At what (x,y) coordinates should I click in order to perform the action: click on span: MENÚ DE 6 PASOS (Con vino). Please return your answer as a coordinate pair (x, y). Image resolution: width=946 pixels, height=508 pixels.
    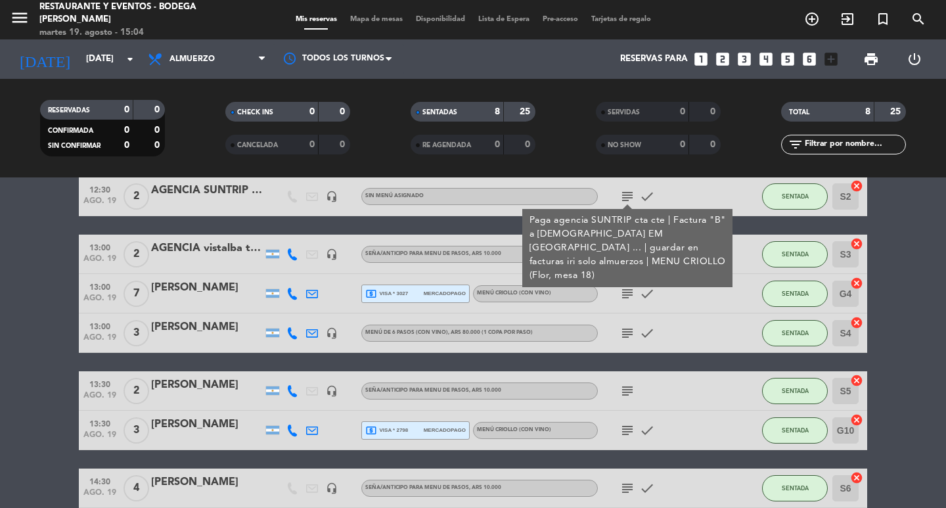
    Looking at the image, I should click on (449, 332).